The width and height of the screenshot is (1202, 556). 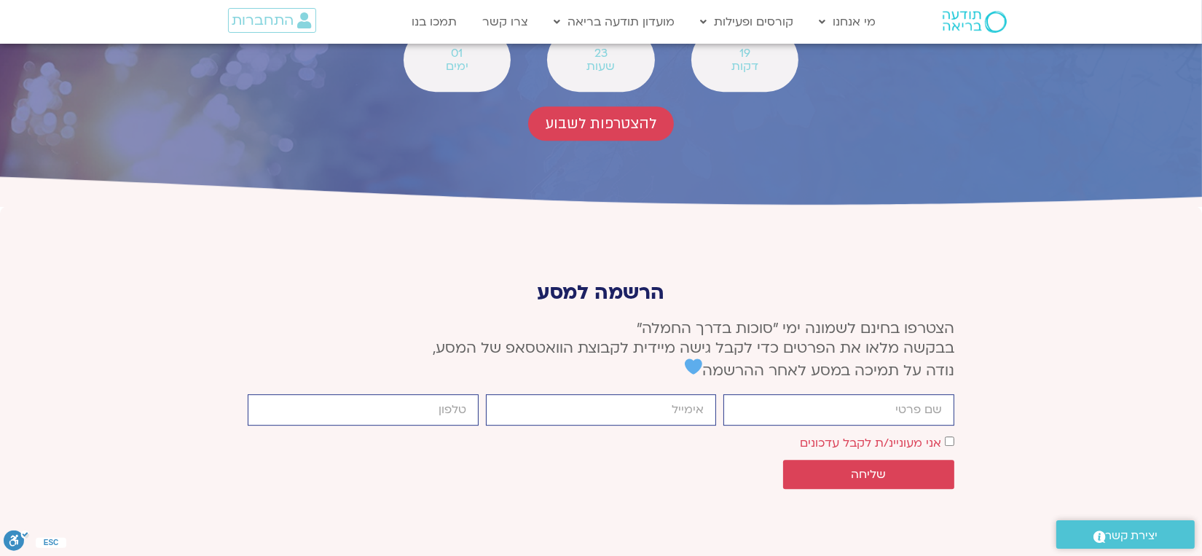 I want to click on a: צרו קשר, so click(x=505, y=22).